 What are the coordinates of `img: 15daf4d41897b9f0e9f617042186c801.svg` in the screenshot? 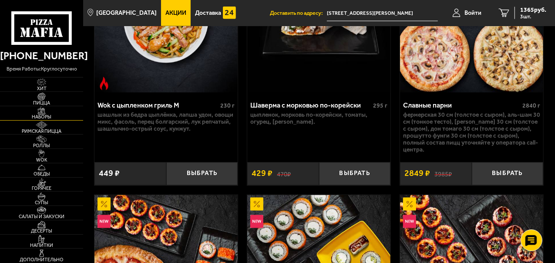 It's located at (230, 13).